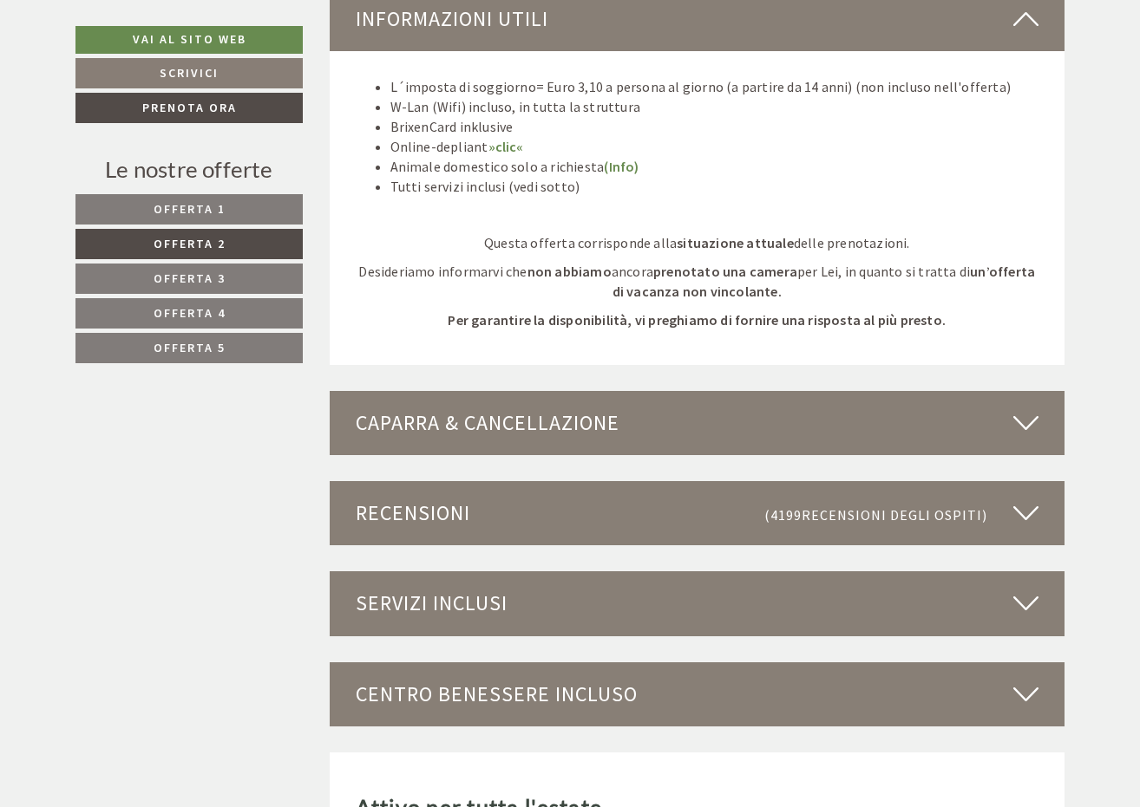 The width and height of the screenshot is (1140, 807). I want to click on div: giovedì, so click(341, 29).